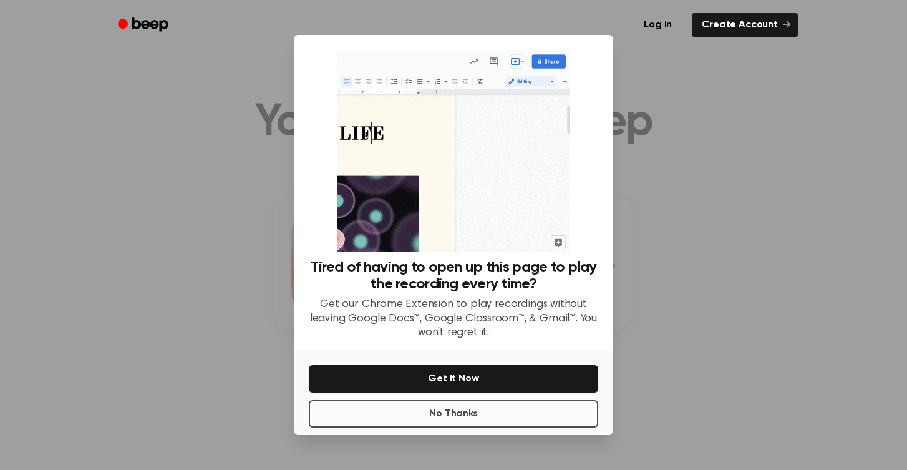 The image size is (907, 470). I want to click on h3: Tired of having to open up this page to play the recording every time?, so click(454, 276).